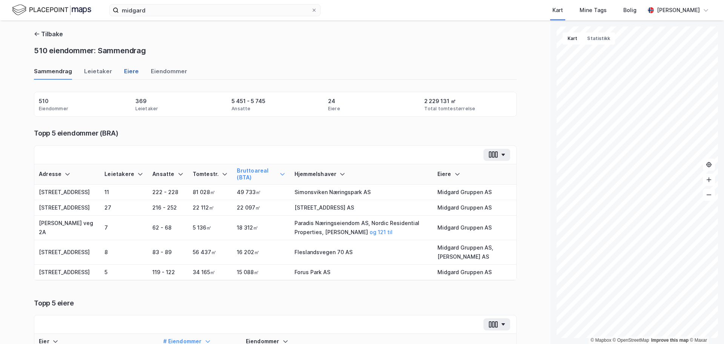  What do you see at coordinates (211, 192) in the screenshot?
I see `td: 81 028㎡` at bounding box center [211, 192].